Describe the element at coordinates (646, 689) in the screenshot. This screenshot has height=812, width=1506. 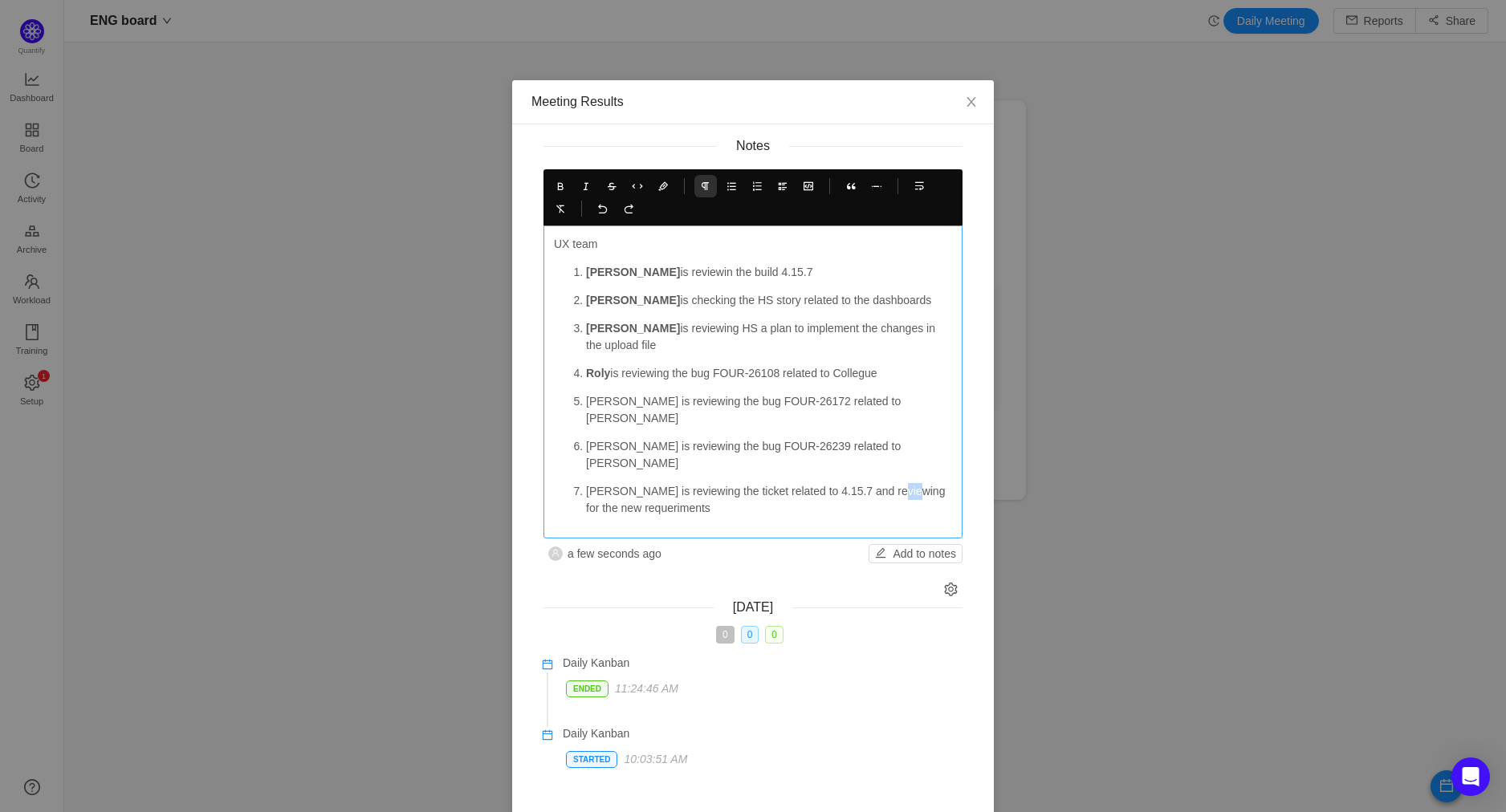
I see `span: 11:24:46 AM` at that location.